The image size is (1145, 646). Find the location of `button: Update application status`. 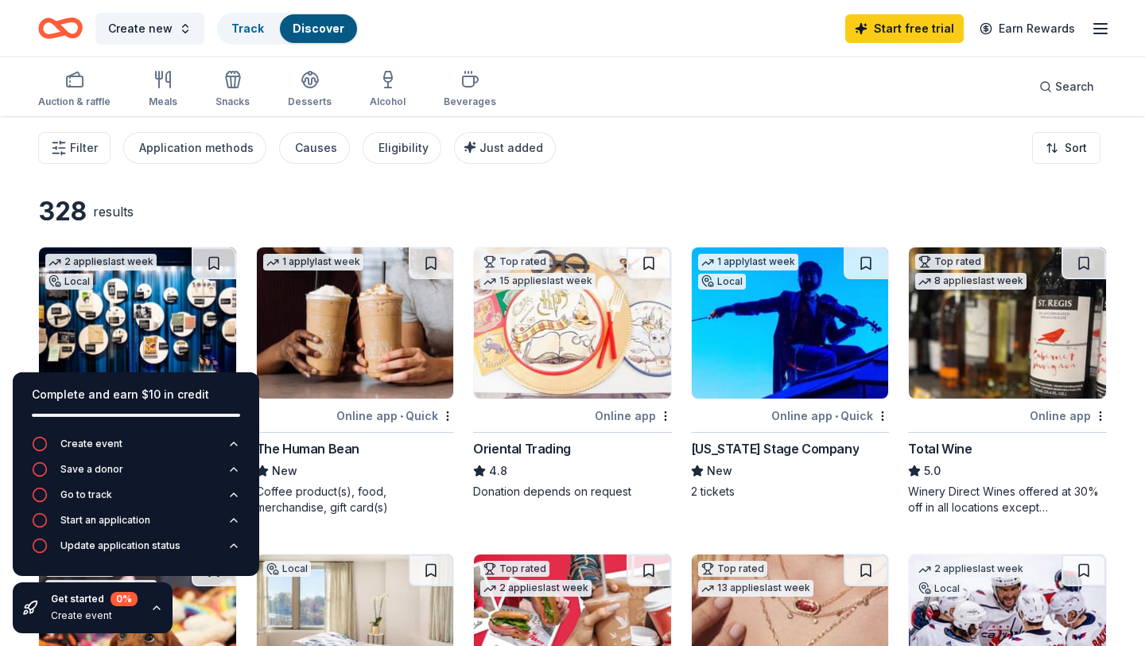

button: Update application status is located at coordinates (136, 550).